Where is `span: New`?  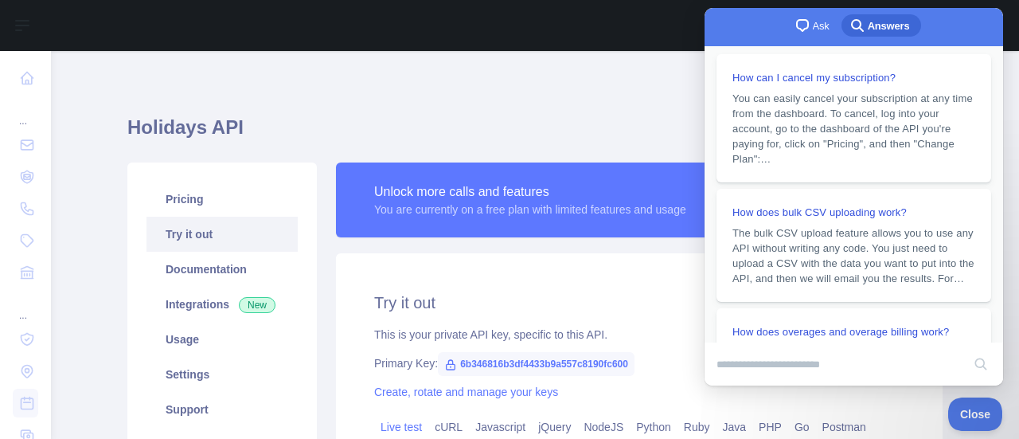 span: New is located at coordinates (257, 305).